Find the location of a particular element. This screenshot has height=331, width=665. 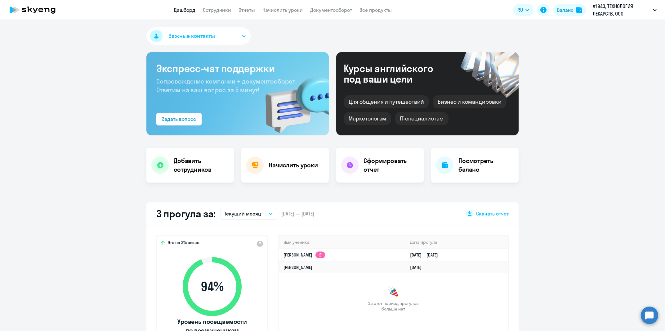

div: IT-специалистам is located at coordinates (422, 119).